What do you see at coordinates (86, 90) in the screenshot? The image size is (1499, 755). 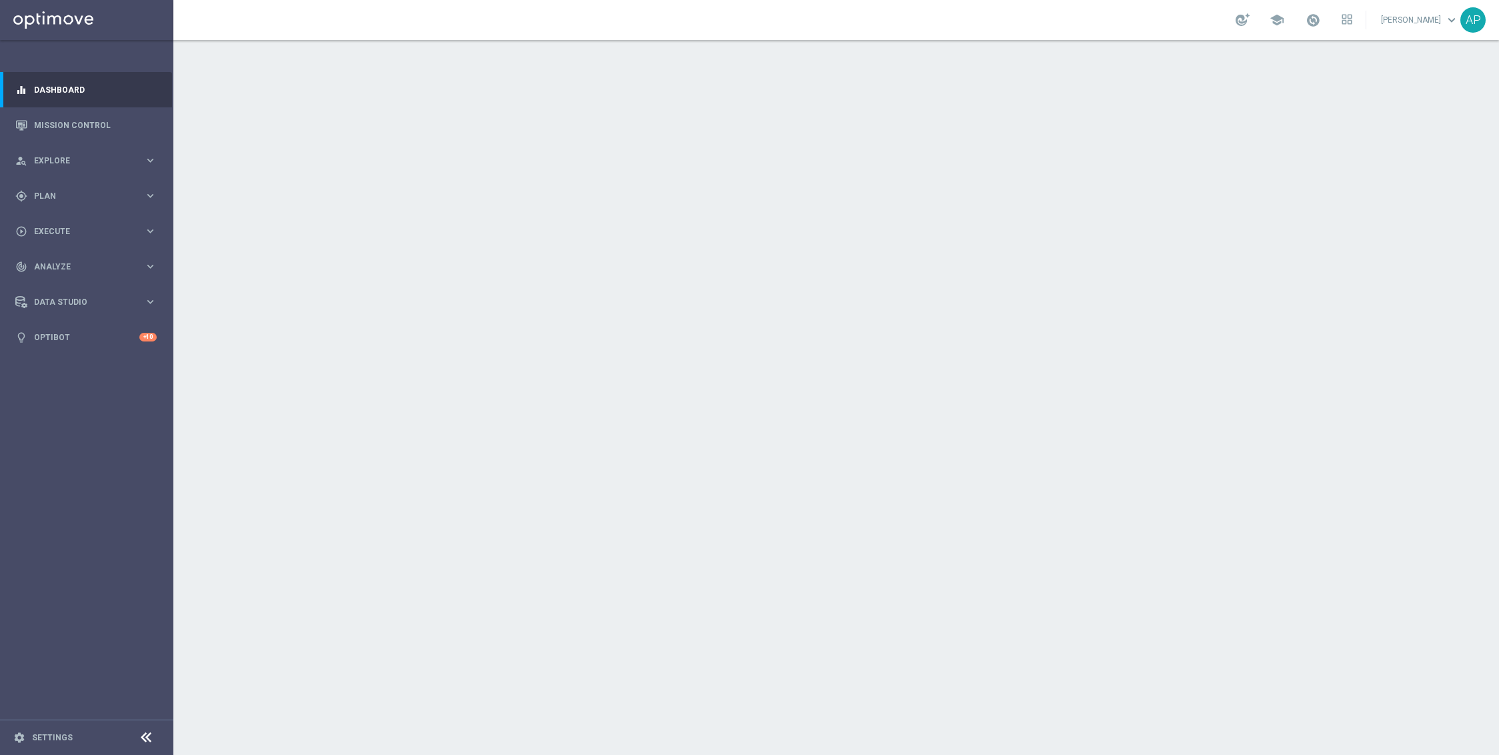 I see `button: equalizer Dashboard` at bounding box center [86, 90].